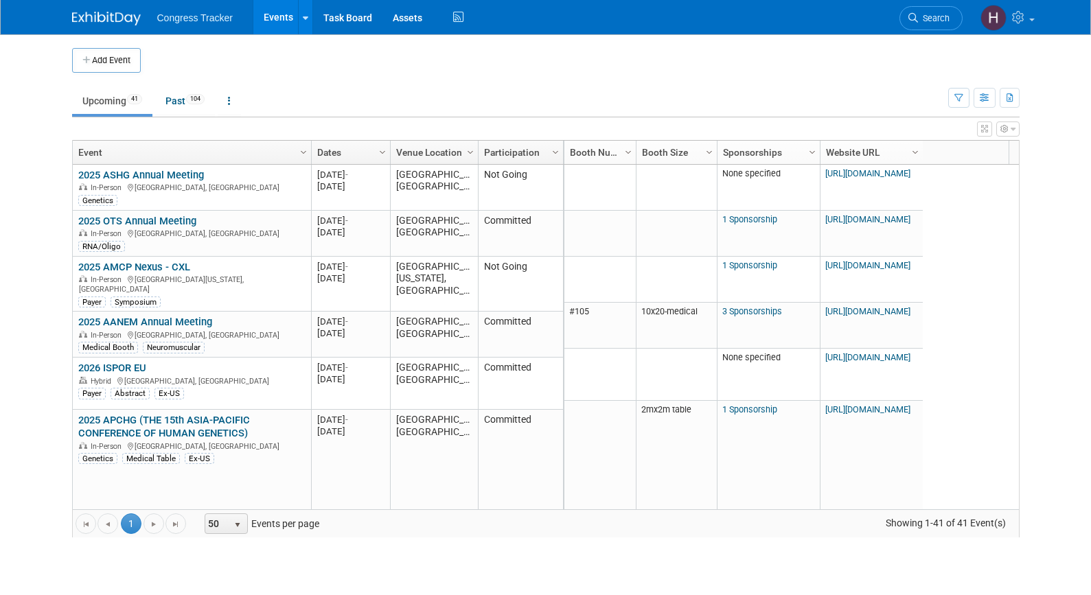 The width and height of the screenshot is (1091, 595). What do you see at coordinates (108, 524) in the screenshot?
I see `span: Go to the previous page` at bounding box center [108, 524].